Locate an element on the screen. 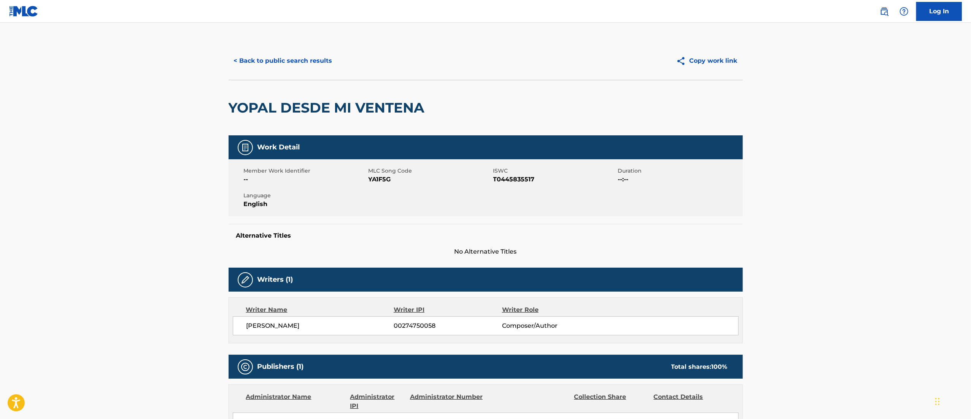  div: Administrator IPI is located at coordinates (377, 402).